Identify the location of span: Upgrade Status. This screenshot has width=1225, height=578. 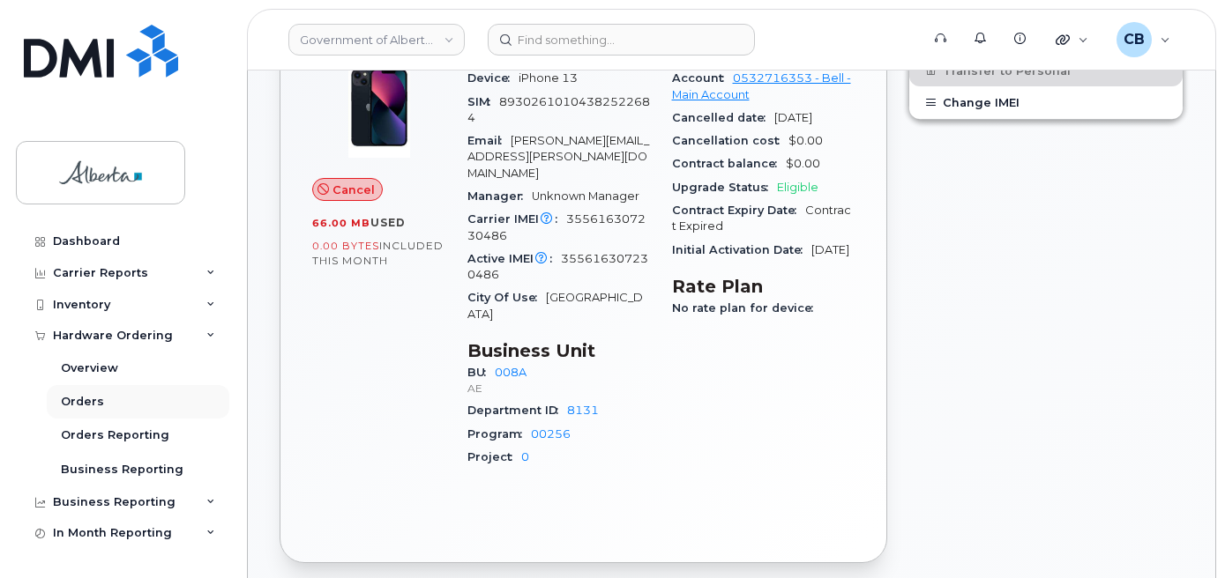
(724, 187).